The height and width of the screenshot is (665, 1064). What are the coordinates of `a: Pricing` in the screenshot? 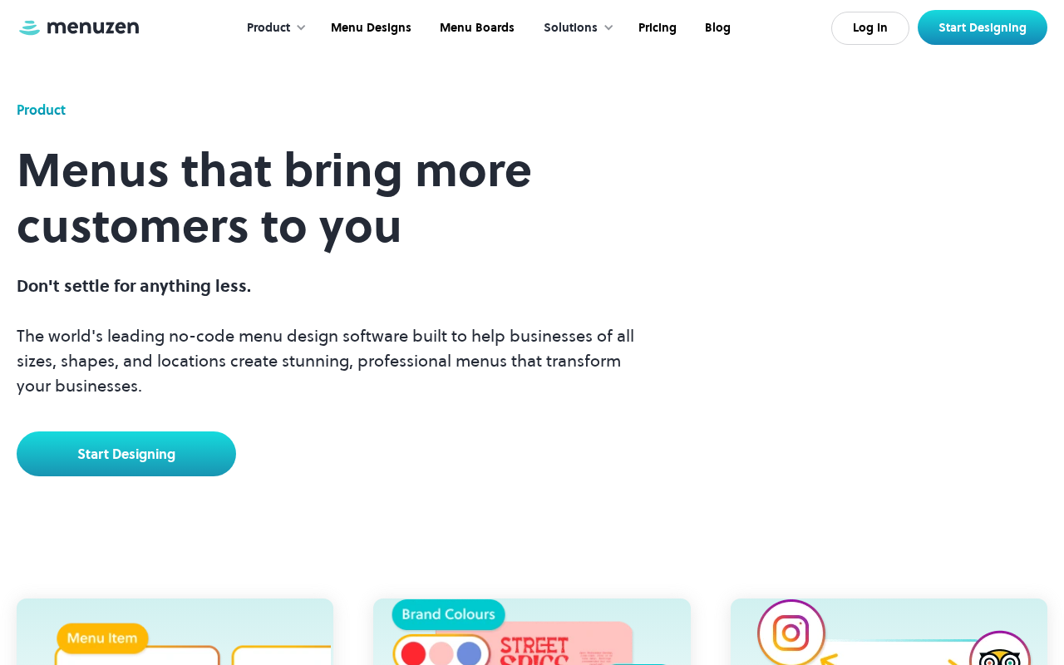 It's located at (656, 28).